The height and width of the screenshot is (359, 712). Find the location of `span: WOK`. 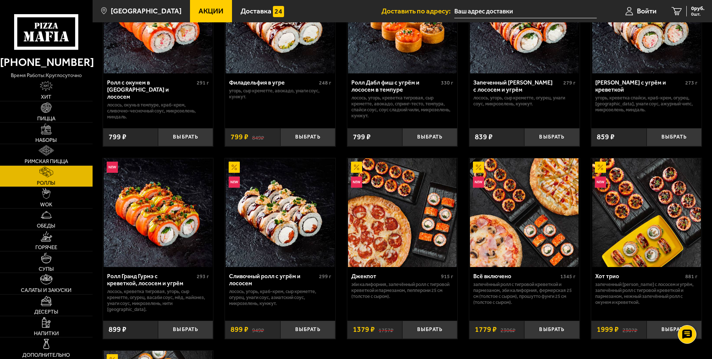

span: WOK is located at coordinates (46, 204).